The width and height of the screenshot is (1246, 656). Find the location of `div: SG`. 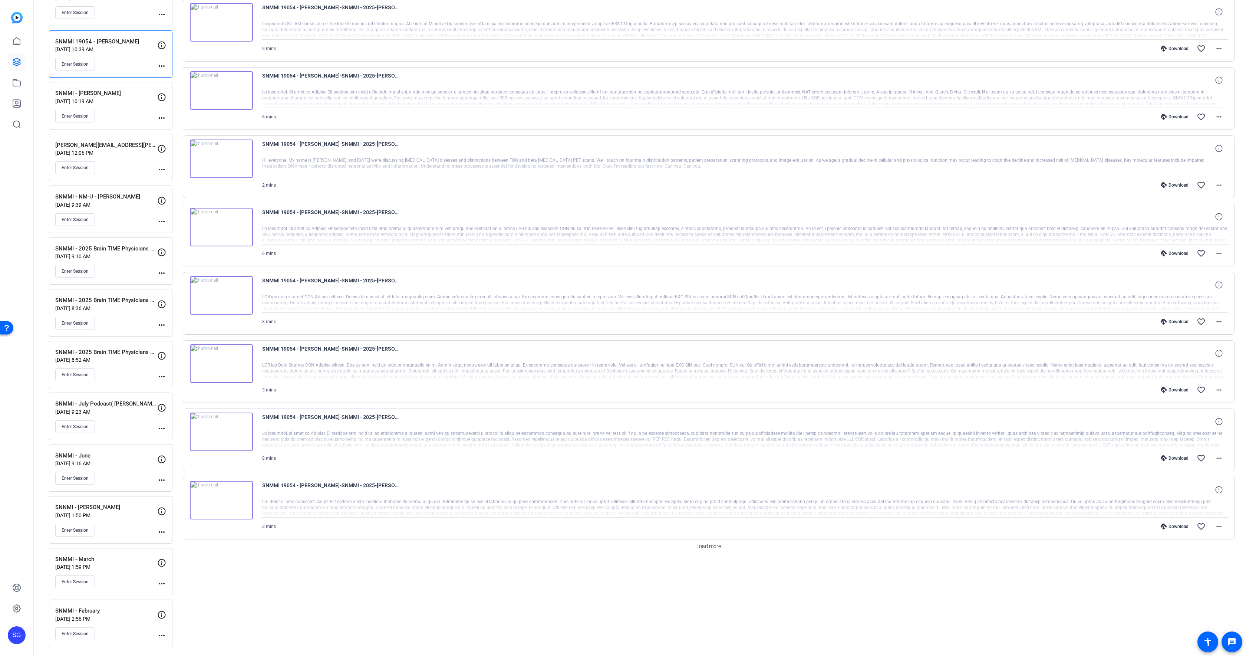

div: SG is located at coordinates (17, 635).